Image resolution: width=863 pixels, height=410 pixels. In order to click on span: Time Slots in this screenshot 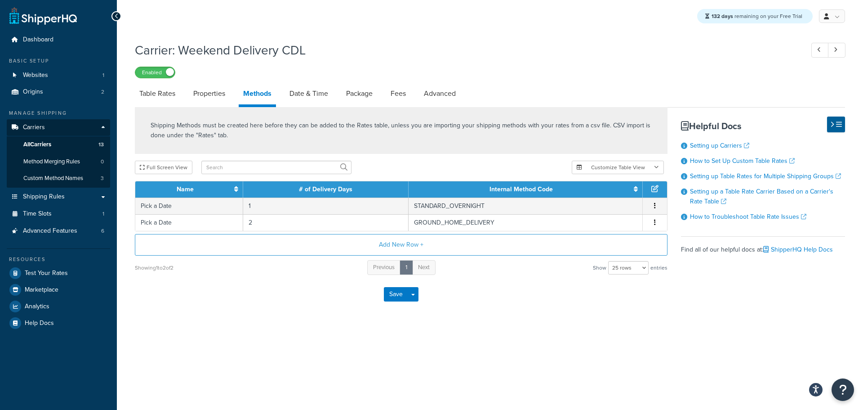, I will do `click(37, 214)`.